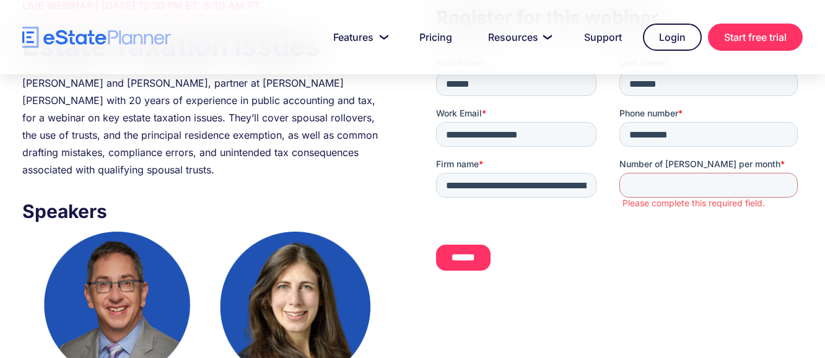 Image resolution: width=825 pixels, height=358 pixels. Describe the element at coordinates (206, 211) in the screenshot. I see `h3: Speakers` at that location.